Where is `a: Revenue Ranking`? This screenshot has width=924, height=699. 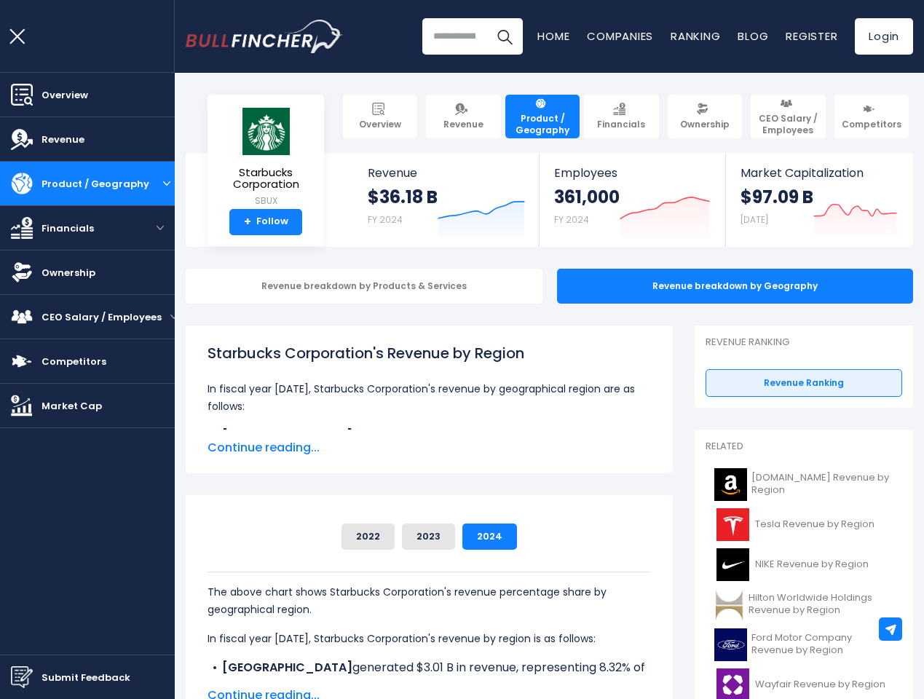 a: Revenue Ranking is located at coordinates (804, 383).